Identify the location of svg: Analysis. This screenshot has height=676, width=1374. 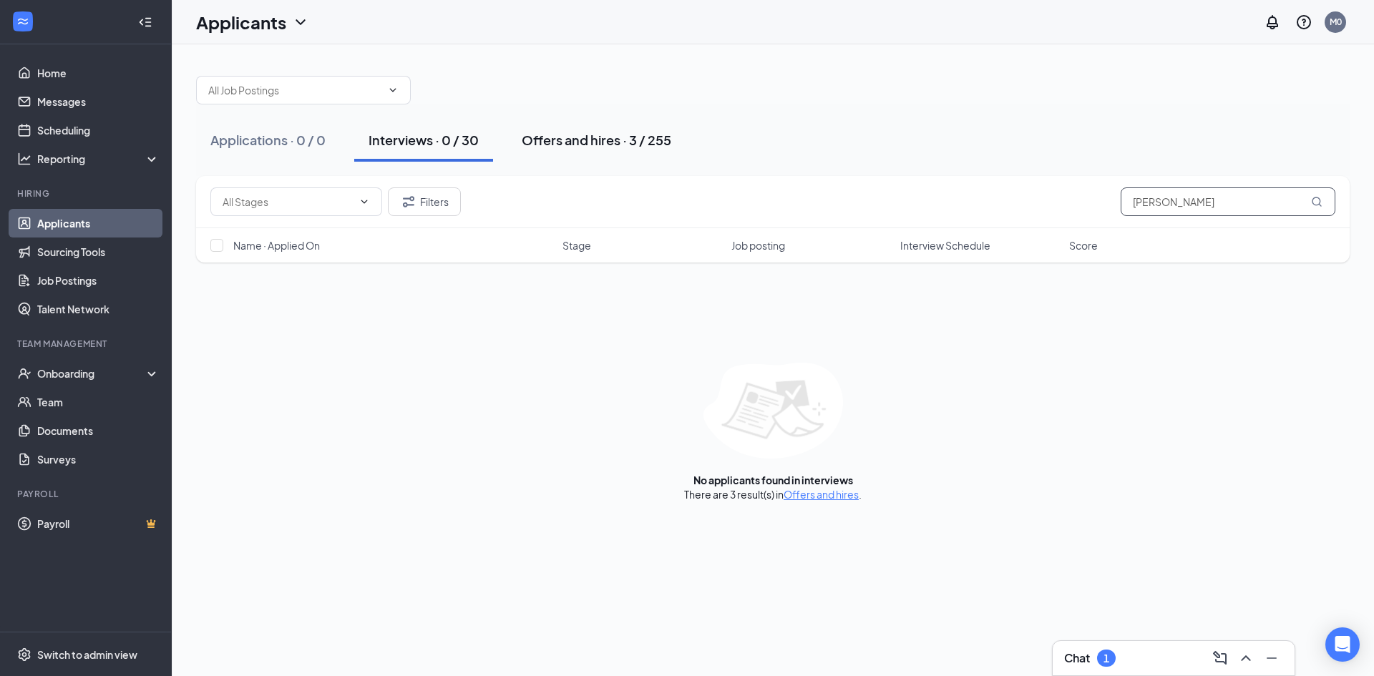
(24, 159).